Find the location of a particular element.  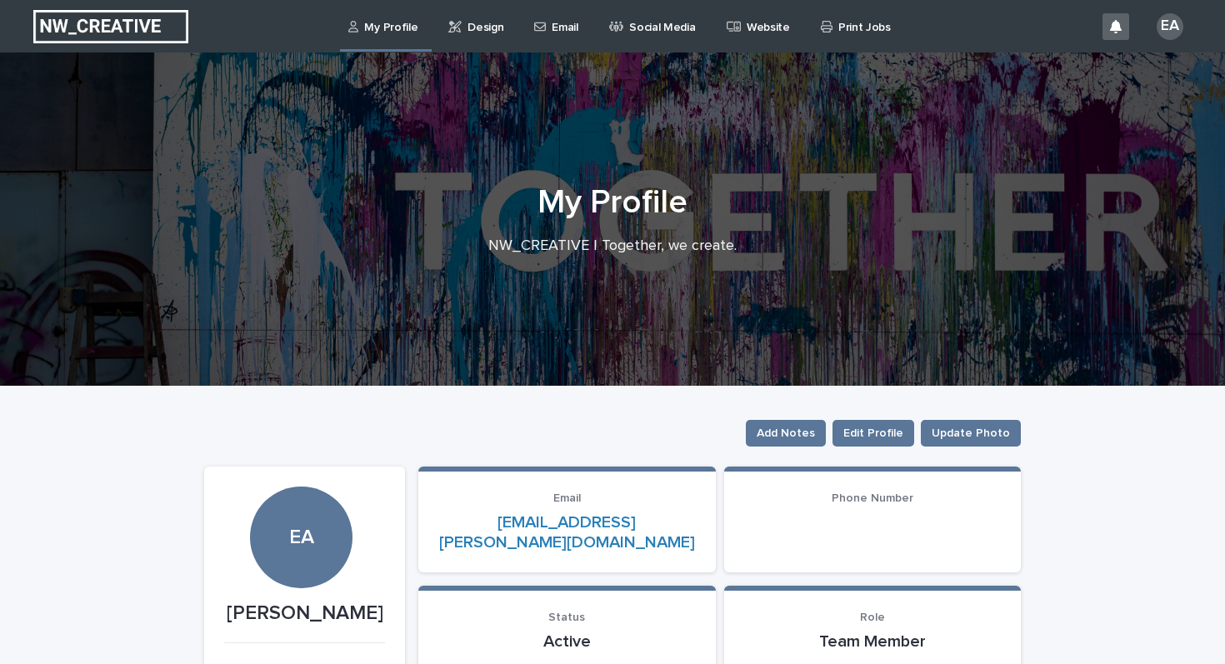

span: Role is located at coordinates (872, 617).